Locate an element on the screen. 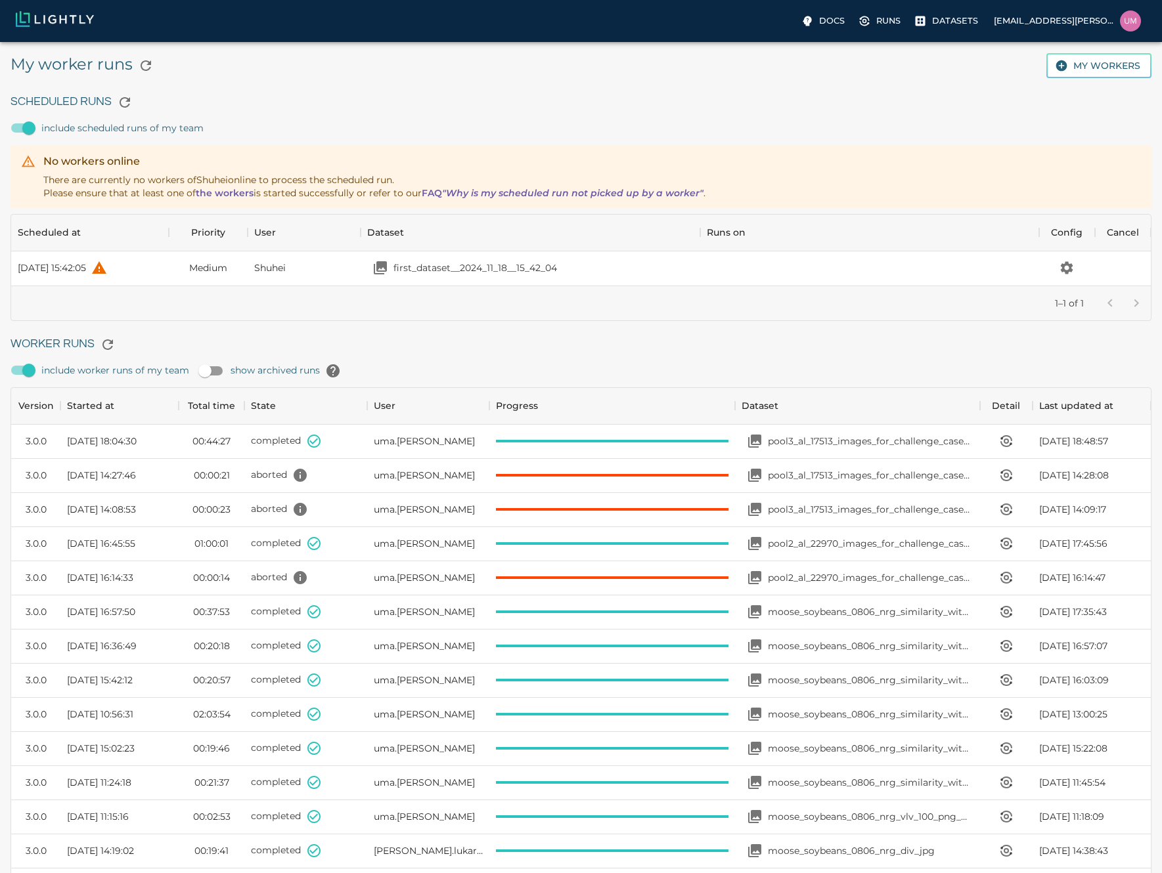 Image resolution: width=1162 pixels, height=873 pixels. time: 02:03:54 is located at coordinates (211, 714).